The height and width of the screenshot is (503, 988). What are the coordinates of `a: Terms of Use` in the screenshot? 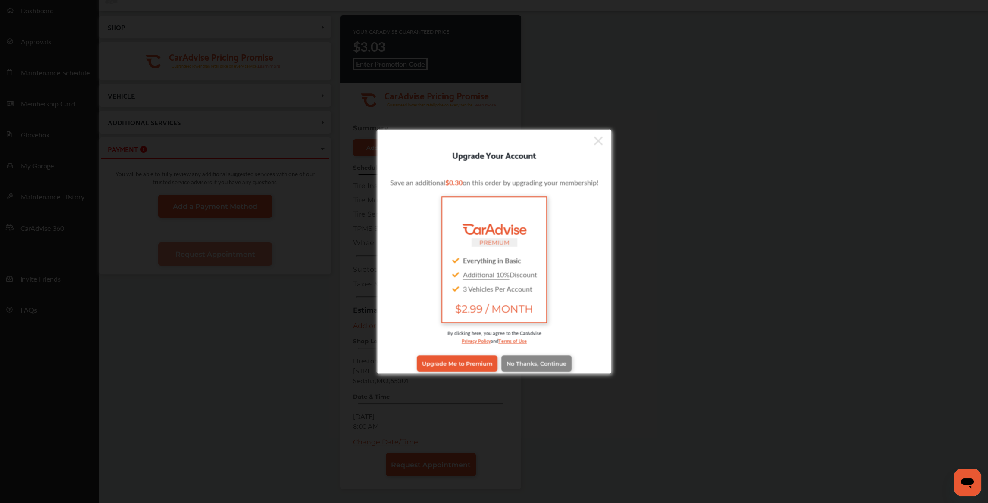 It's located at (513, 341).